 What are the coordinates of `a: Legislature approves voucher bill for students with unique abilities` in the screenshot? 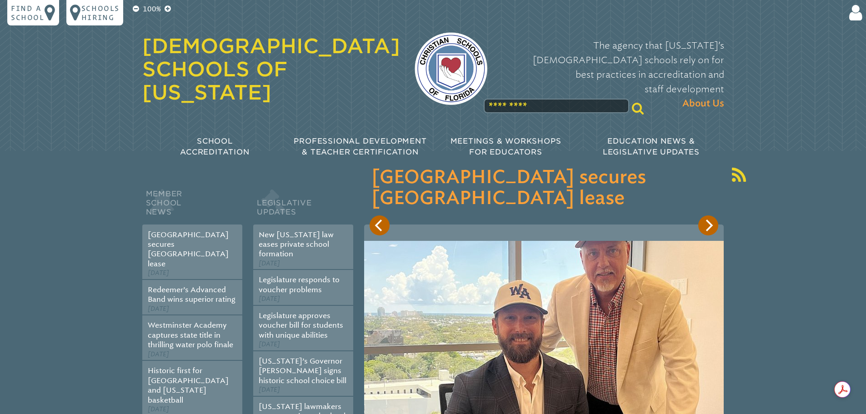 It's located at (301, 325).